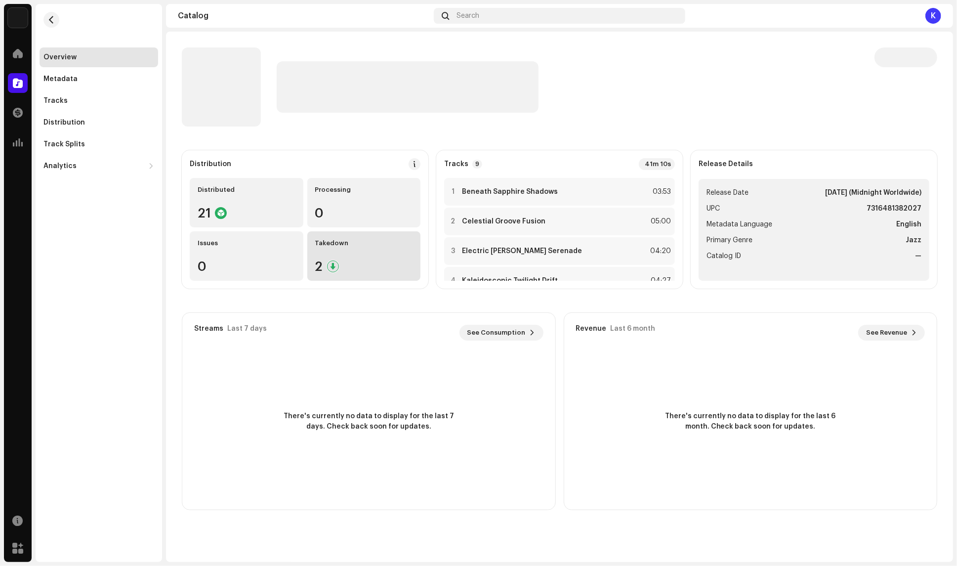  I want to click on span: Release Date, so click(728, 193).